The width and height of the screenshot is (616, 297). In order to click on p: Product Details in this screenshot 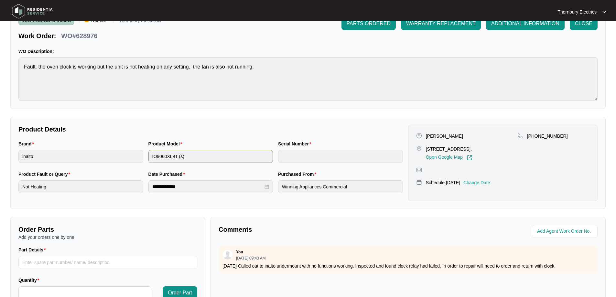, I will do `click(211, 129)`.